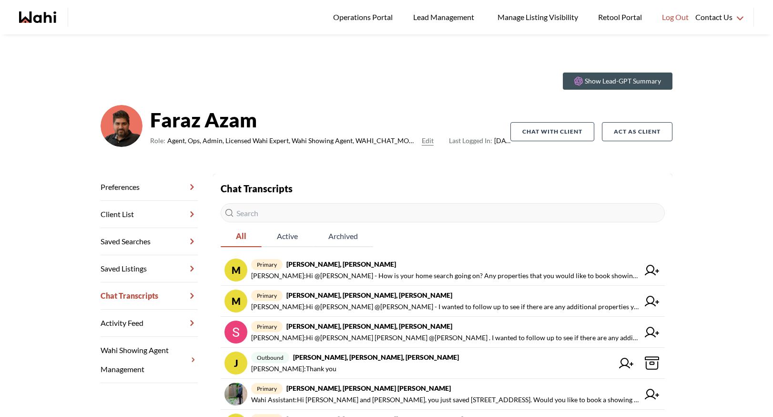 This screenshot has width=773, height=417. What do you see at coordinates (330, 120) in the screenshot?
I see `strong: Faraz Azam` at bounding box center [330, 120].